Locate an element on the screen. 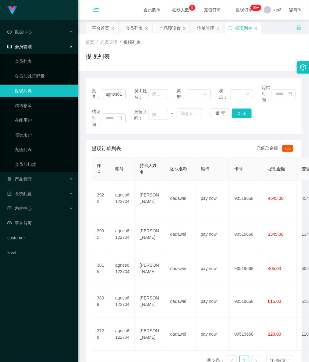  a: level is located at coordinates (40, 252).